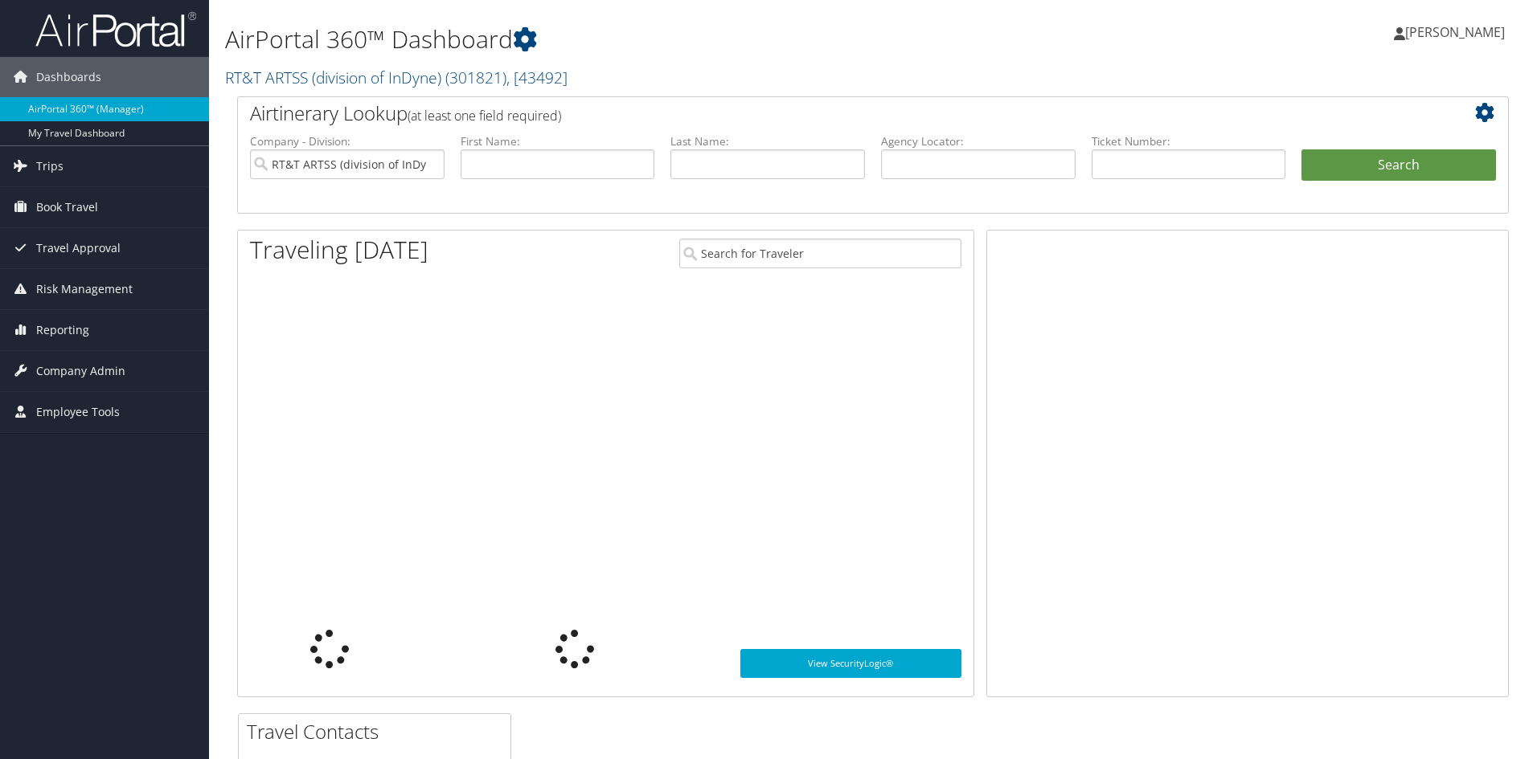 The width and height of the screenshot is (1537, 759). I want to click on span: Book Travel, so click(67, 207).